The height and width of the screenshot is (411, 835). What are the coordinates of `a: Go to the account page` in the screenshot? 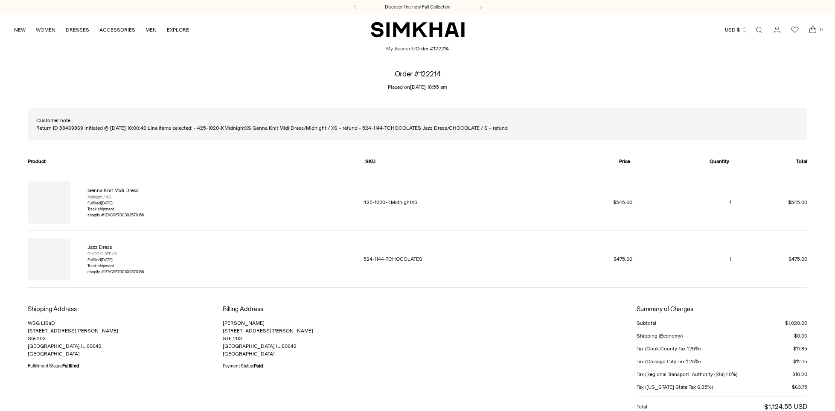 It's located at (777, 30).